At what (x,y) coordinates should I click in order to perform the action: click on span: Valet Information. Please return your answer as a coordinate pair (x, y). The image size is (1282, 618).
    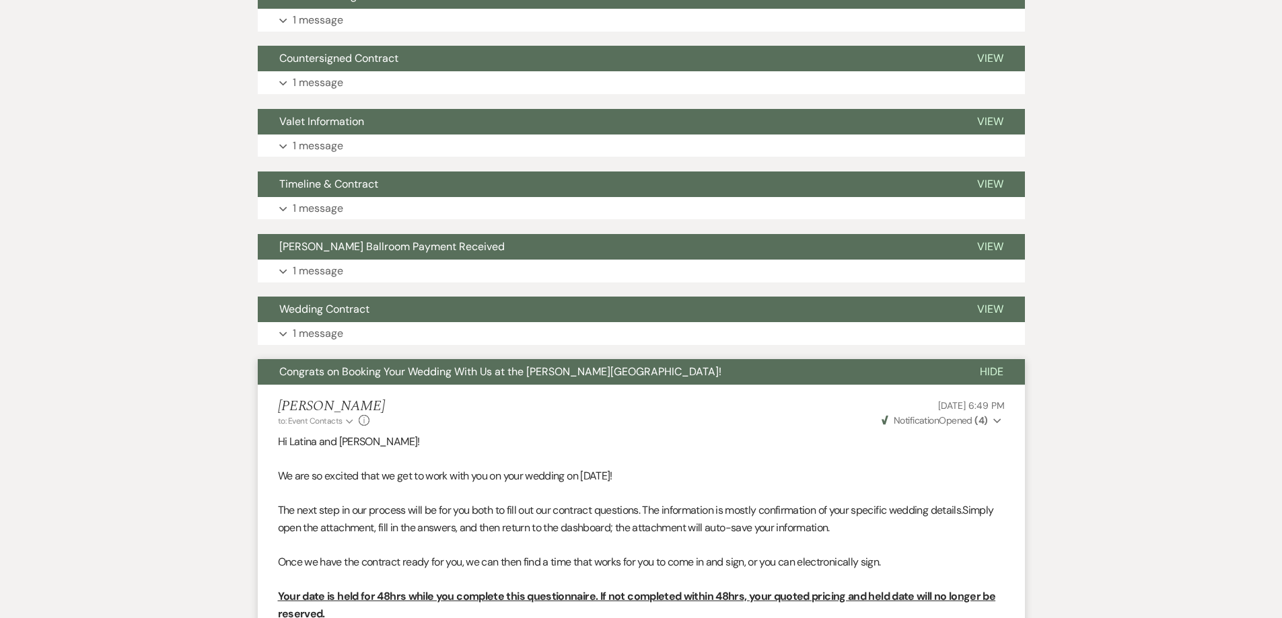
    Looking at the image, I should click on (322, 121).